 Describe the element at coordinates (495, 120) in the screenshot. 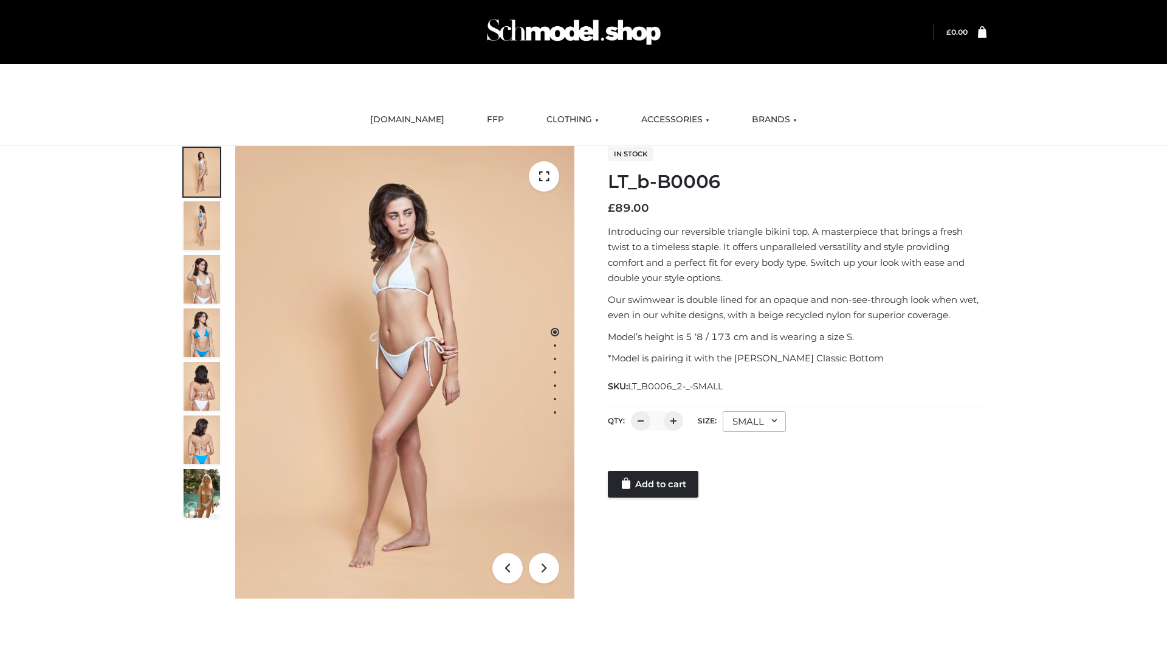

I see `a: FFP` at that location.